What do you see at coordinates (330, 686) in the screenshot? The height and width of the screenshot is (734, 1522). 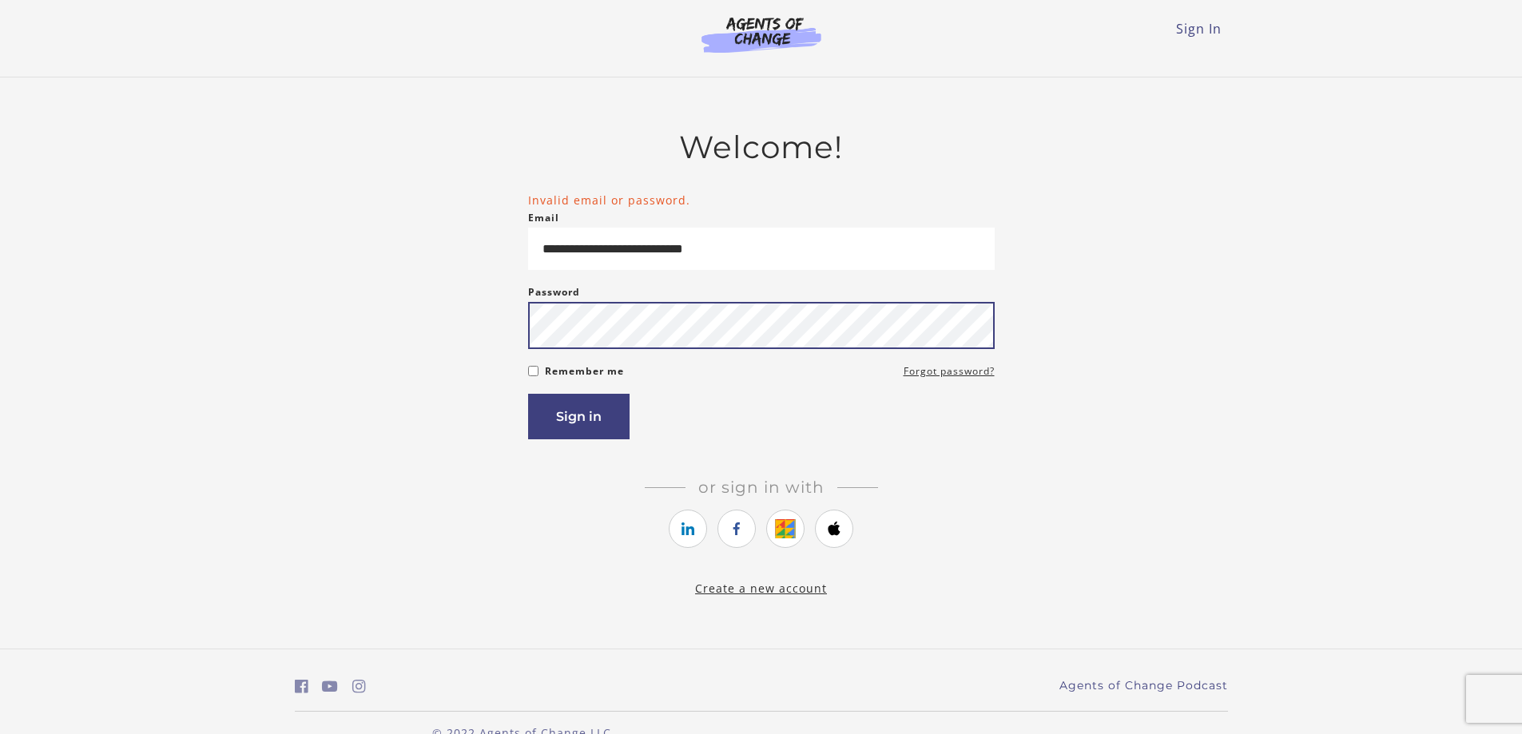 I see `i: https://www.youtube.com/c/AgentsofChangeTestPrepbyMeaganMitchell (Open in a new window)` at bounding box center [330, 686].